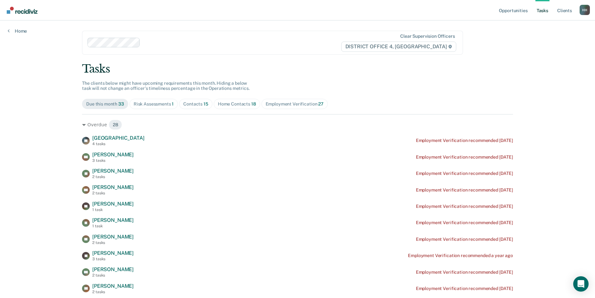 The height and width of the screenshot is (298, 595). What do you see at coordinates (581, 284) in the screenshot?
I see `div: Open Intercom Messenger` at bounding box center [581, 284].